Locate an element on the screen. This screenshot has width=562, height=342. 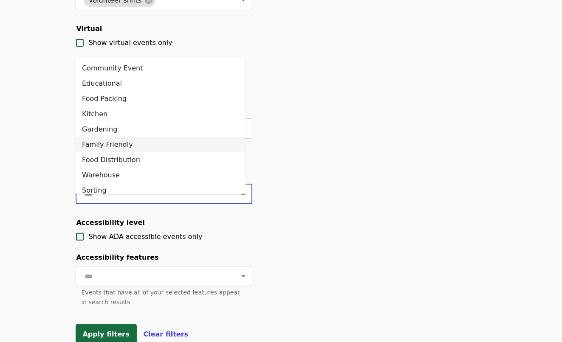
li: Warehouse is located at coordinates (160, 175).